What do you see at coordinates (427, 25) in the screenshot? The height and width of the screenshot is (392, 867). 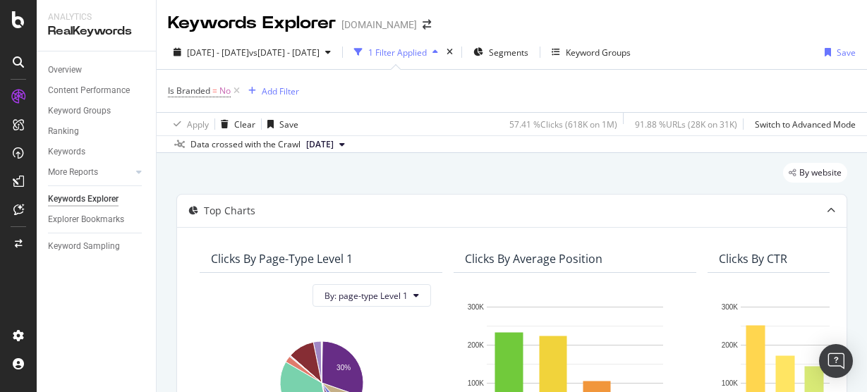 I see `div: arrow-right-arrow-left` at bounding box center [427, 25].